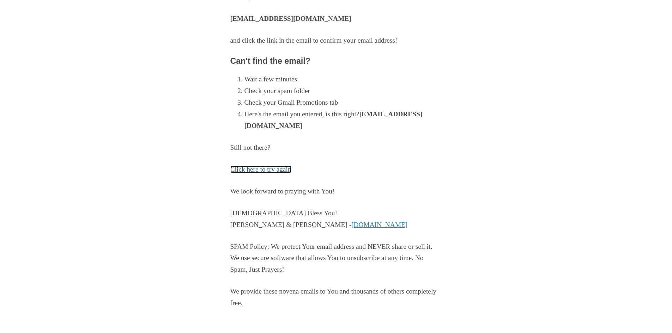  Describe the element at coordinates (343, 120) in the screenshot. I see `li: Here's the email you entered, is this right?` at that location.